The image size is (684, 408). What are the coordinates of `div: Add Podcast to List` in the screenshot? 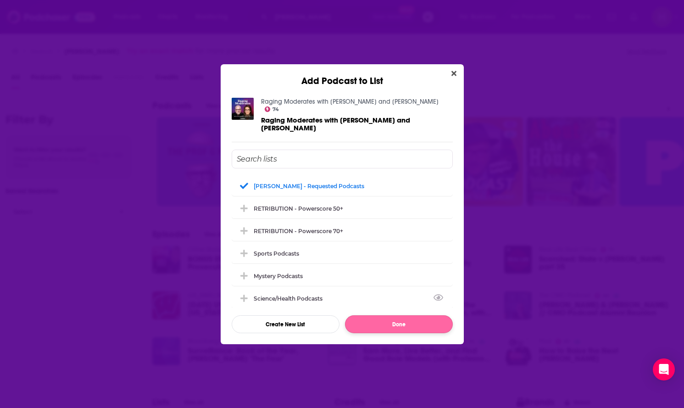 It's located at (342, 75).